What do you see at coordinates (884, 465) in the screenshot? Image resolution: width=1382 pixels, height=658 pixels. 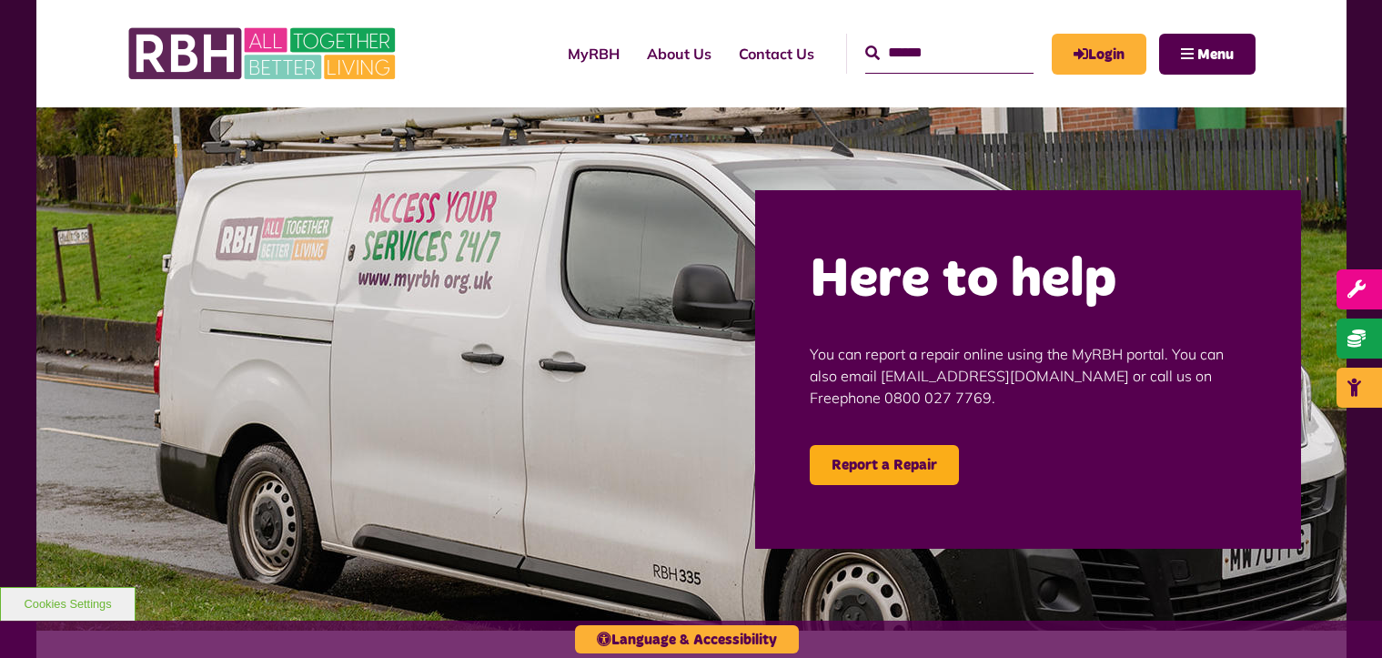 I see `a: Report a Repair` at bounding box center [884, 465].